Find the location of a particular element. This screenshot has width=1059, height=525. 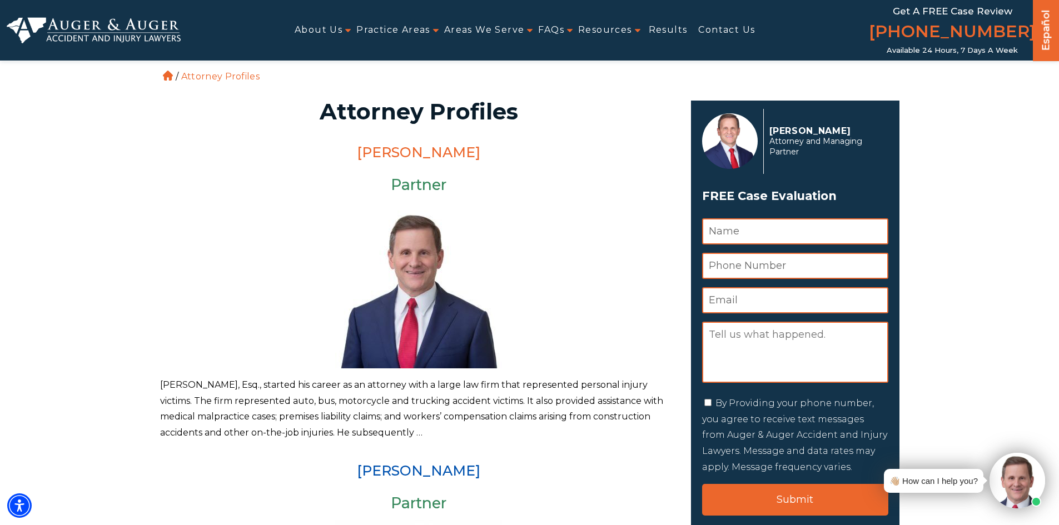

div: Accessibility Menu is located at coordinates (19, 506).